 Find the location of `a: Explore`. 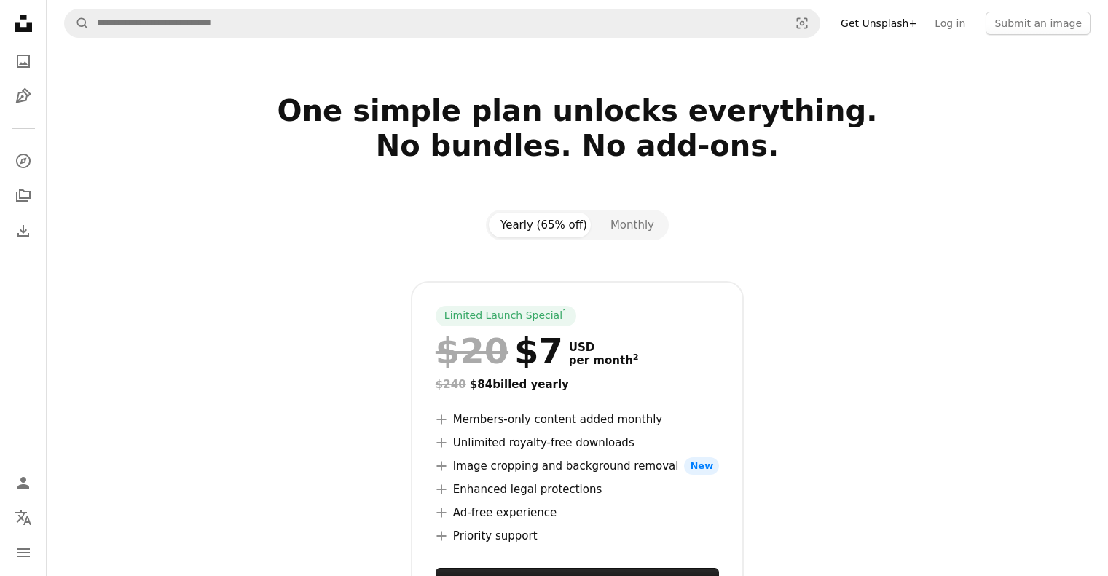

a: Explore is located at coordinates (23, 161).